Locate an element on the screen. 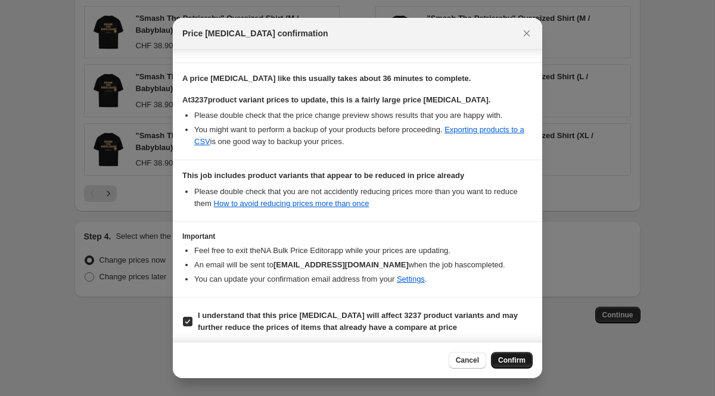 Image resolution: width=715 pixels, height=396 pixels. li: You might want to perform a backup of your products before proceeding. is one good way to backup ... is located at coordinates (364, 136).